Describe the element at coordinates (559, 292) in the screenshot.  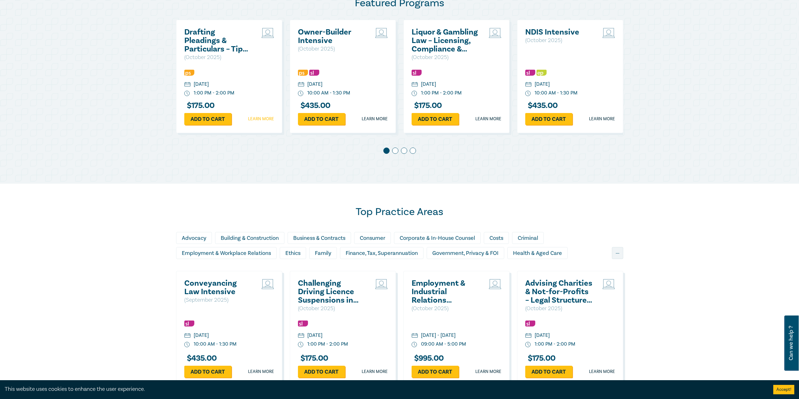
I see `h2: Advising Charities & Not-for-Profits – Legal Structures, Compliance & Risk Management` at that location.